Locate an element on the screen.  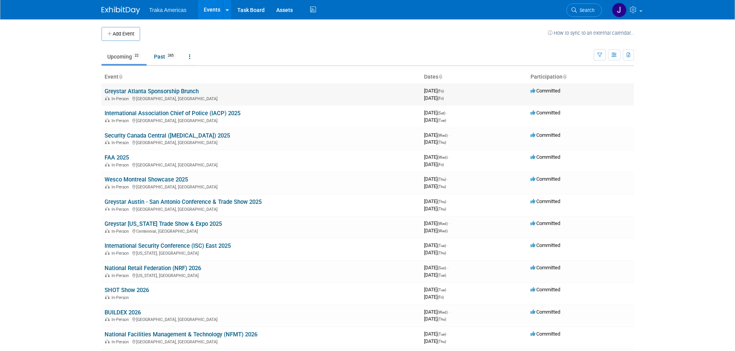
a: Past285 is located at coordinates (165, 57).